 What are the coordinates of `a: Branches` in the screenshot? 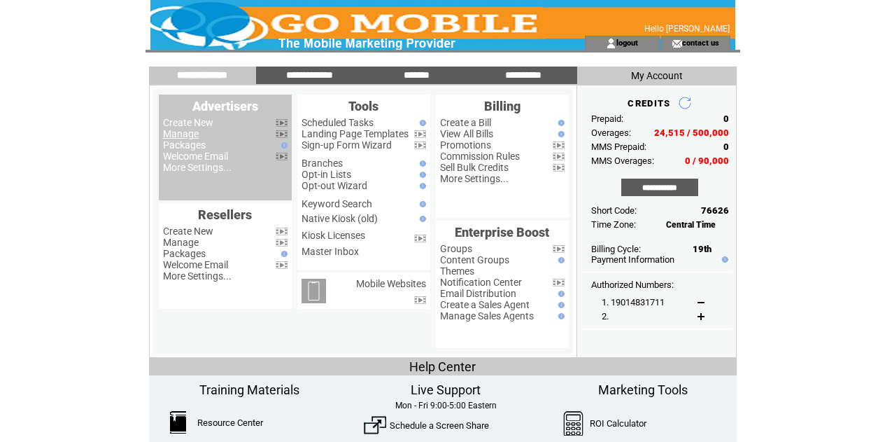 It's located at (322, 163).